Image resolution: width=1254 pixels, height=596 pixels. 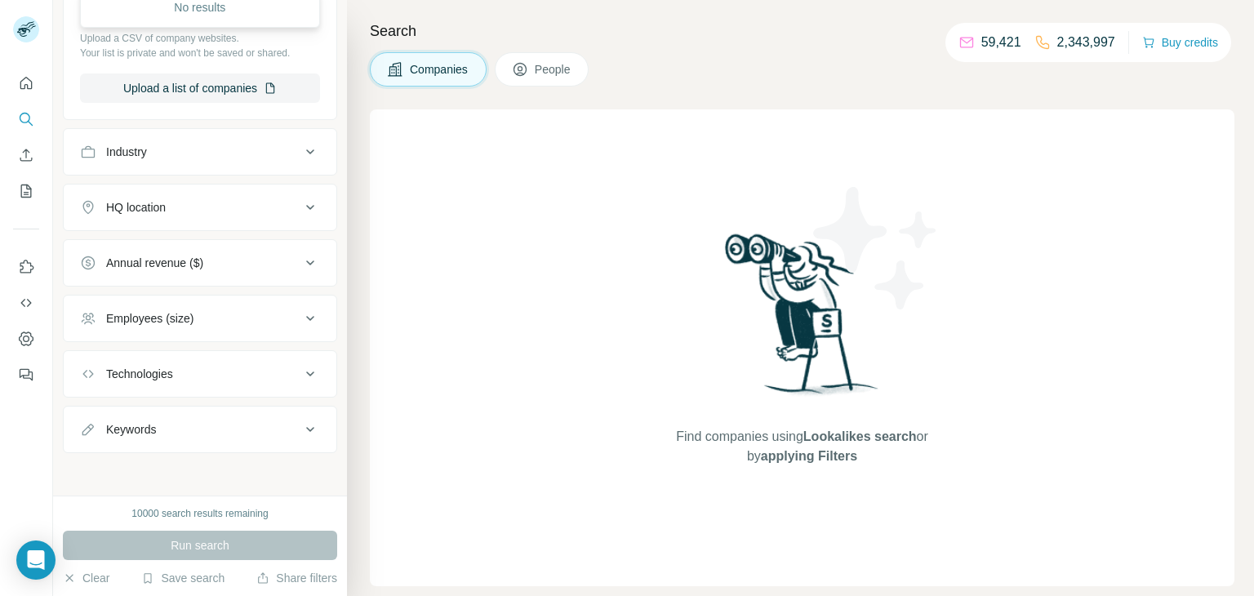 I want to click on h4: Search, so click(x=802, y=31).